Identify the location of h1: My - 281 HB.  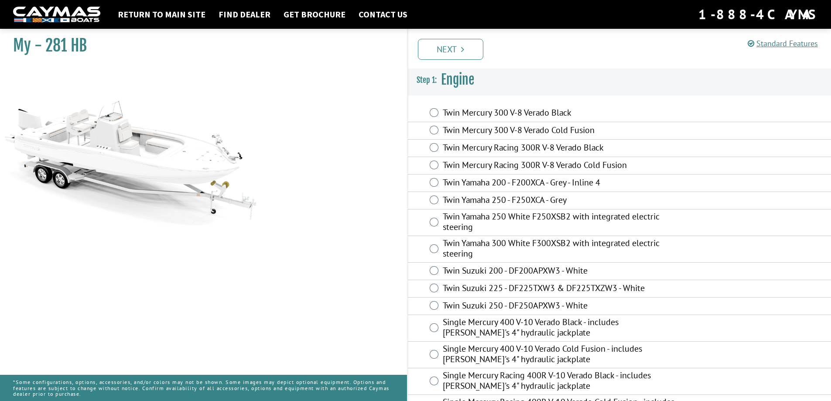
(199, 45).